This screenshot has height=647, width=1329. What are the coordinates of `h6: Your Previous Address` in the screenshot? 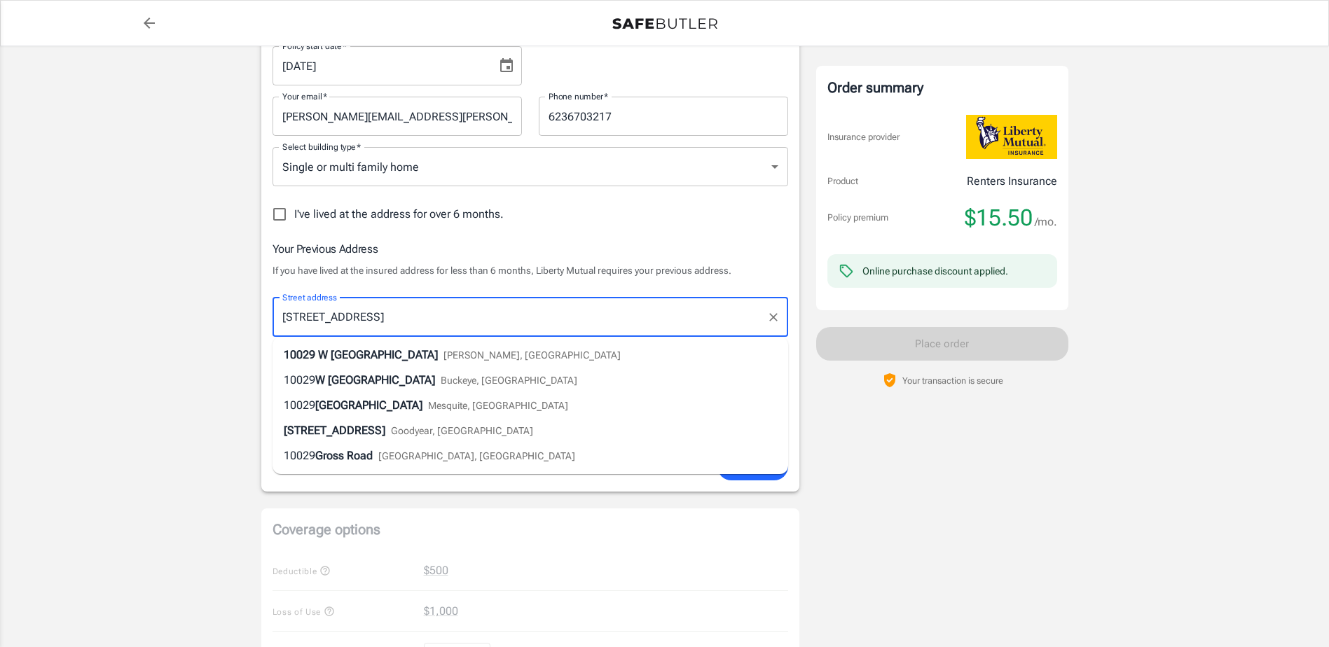 It's located at (530, 249).